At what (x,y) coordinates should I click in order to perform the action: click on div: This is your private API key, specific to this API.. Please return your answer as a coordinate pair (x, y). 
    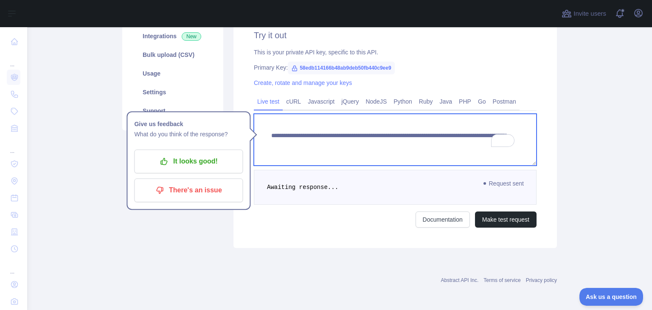
    Looking at the image, I should click on (395, 52).